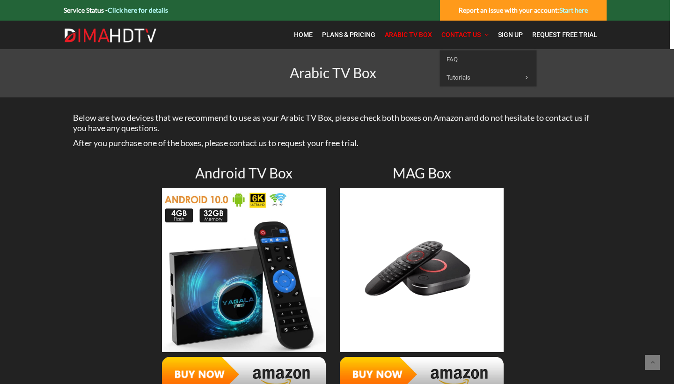  Describe the element at coordinates (303, 35) in the screenshot. I see `a: Home` at that location.